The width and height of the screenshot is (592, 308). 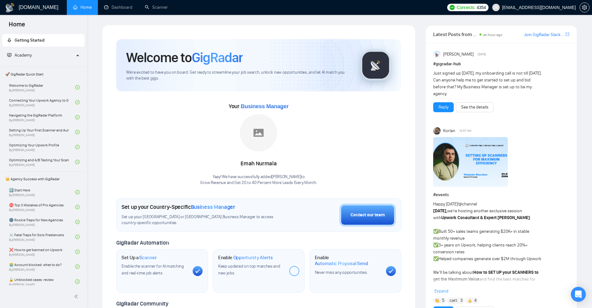 What do you see at coordinates (449, 131) in the screenshot?
I see `span: Korlan` at bounding box center [449, 131].